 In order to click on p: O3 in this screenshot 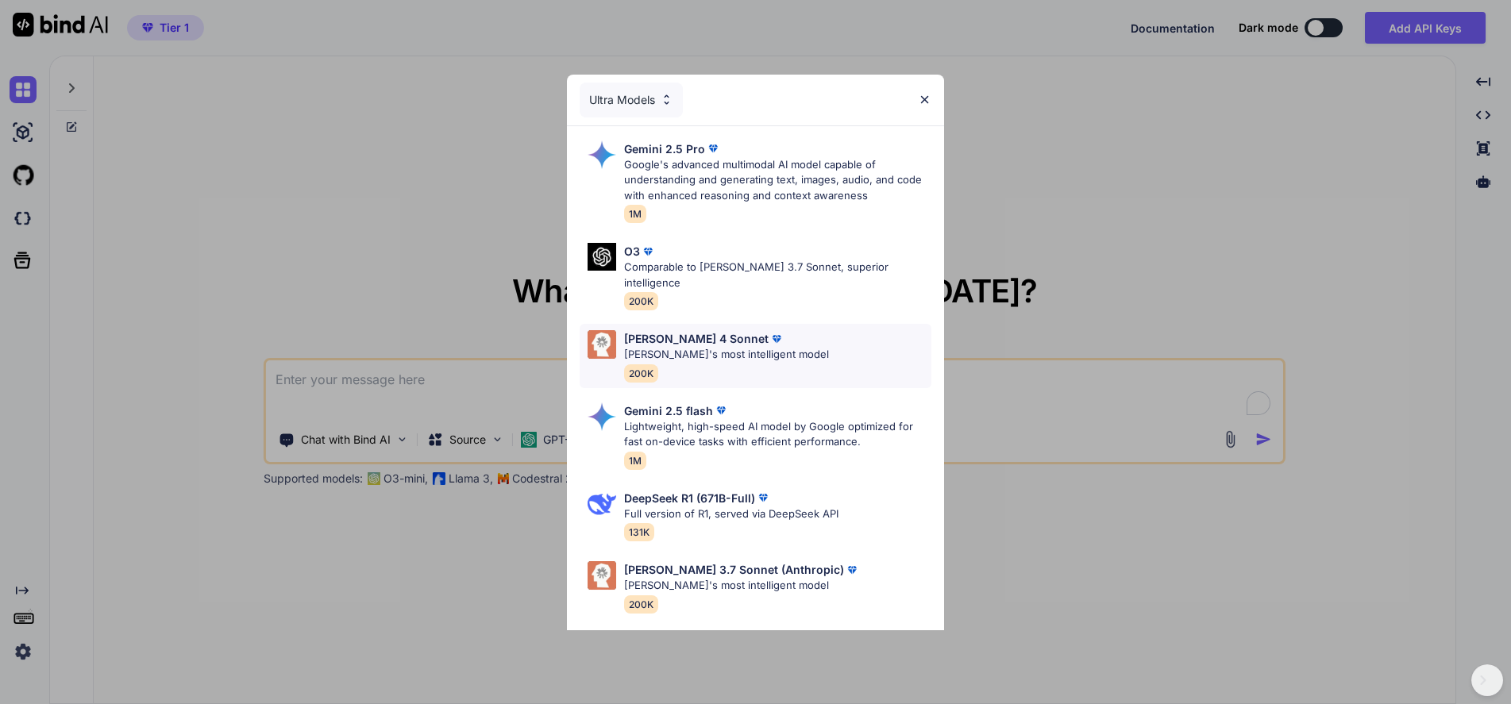, I will do `click(632, 251)`.